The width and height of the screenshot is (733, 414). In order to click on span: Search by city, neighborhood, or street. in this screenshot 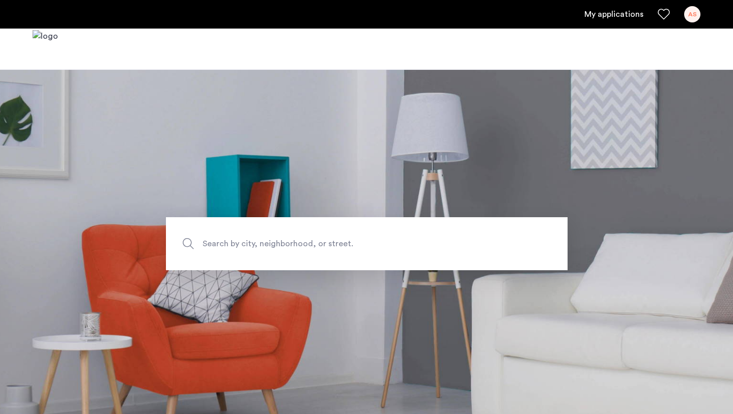, I will do `click(343, 243)`.